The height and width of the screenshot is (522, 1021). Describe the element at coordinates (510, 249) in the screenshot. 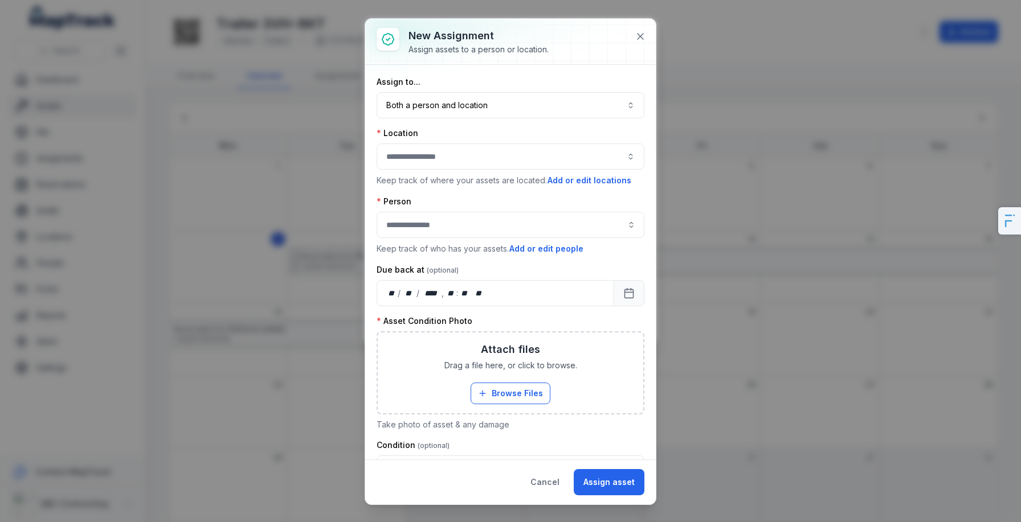

I see `p: Keep track of who has your assets.` at that location.